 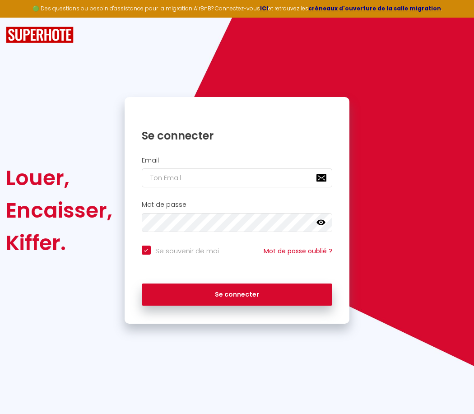 What do you see at coordinates (237, 178) in the screenshot?
I see `input: Ton Email` at bounding box center [237, 178].